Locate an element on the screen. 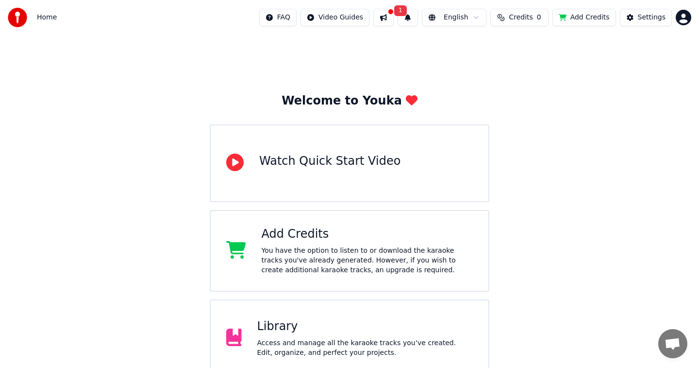 The width and height of the screenshot is (699, 368). button: Add Credits is located at coordinates (584, 17).